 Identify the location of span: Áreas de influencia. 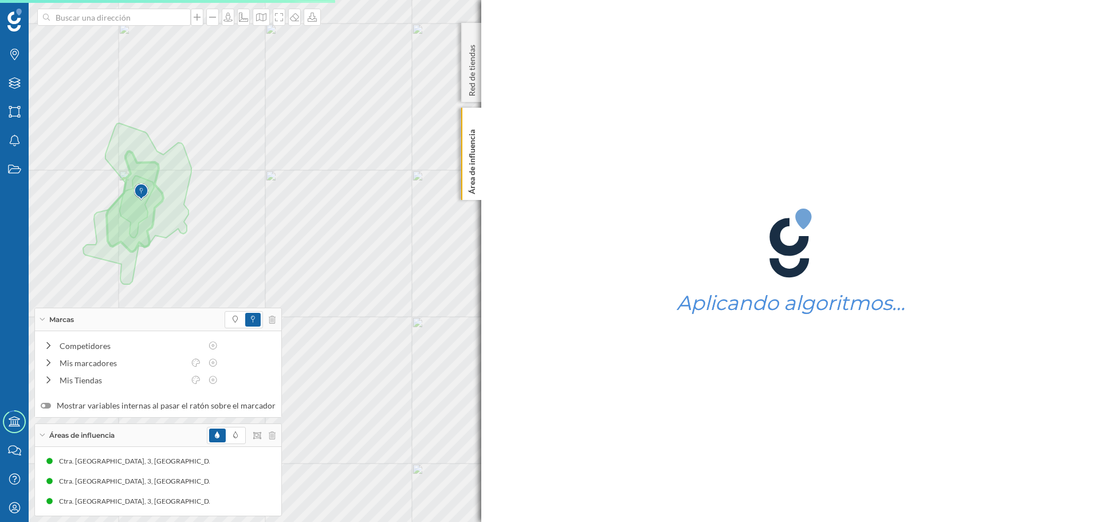
(82, 436).